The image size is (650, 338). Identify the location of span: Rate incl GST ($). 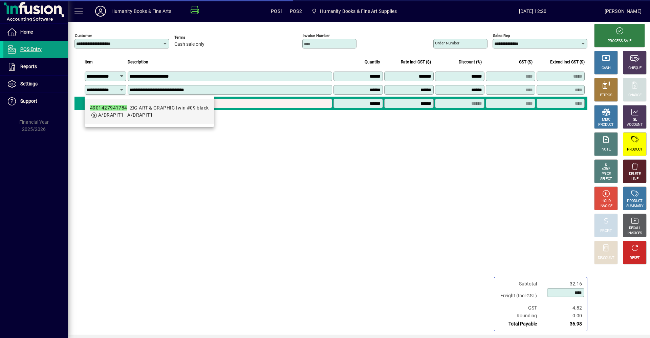
(416, 62).